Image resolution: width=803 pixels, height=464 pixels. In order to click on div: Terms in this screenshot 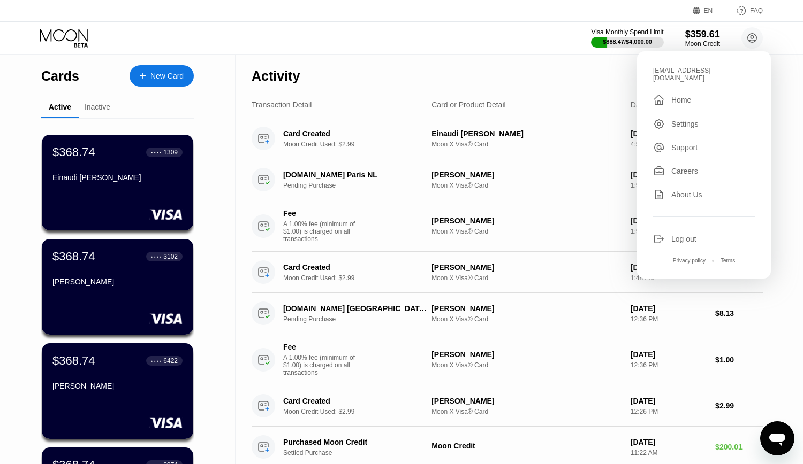, I will do `click(727, 261)`.